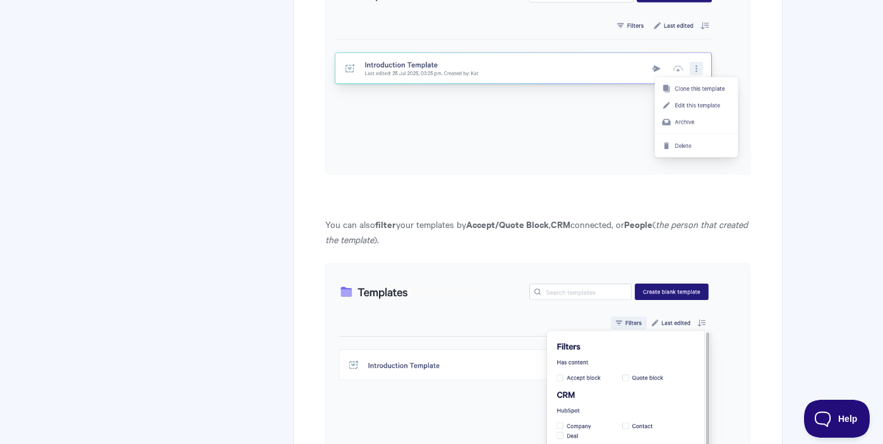 This screenshot has width=883, height=444. Describe the element at coordinates (560, 224) in the screenshot. I see `strong: CRM` at that location.